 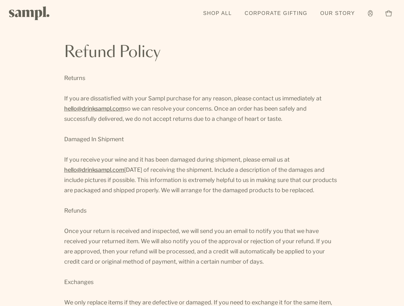 I want to click on img: Sampl logo, so click(x=29, y=13).